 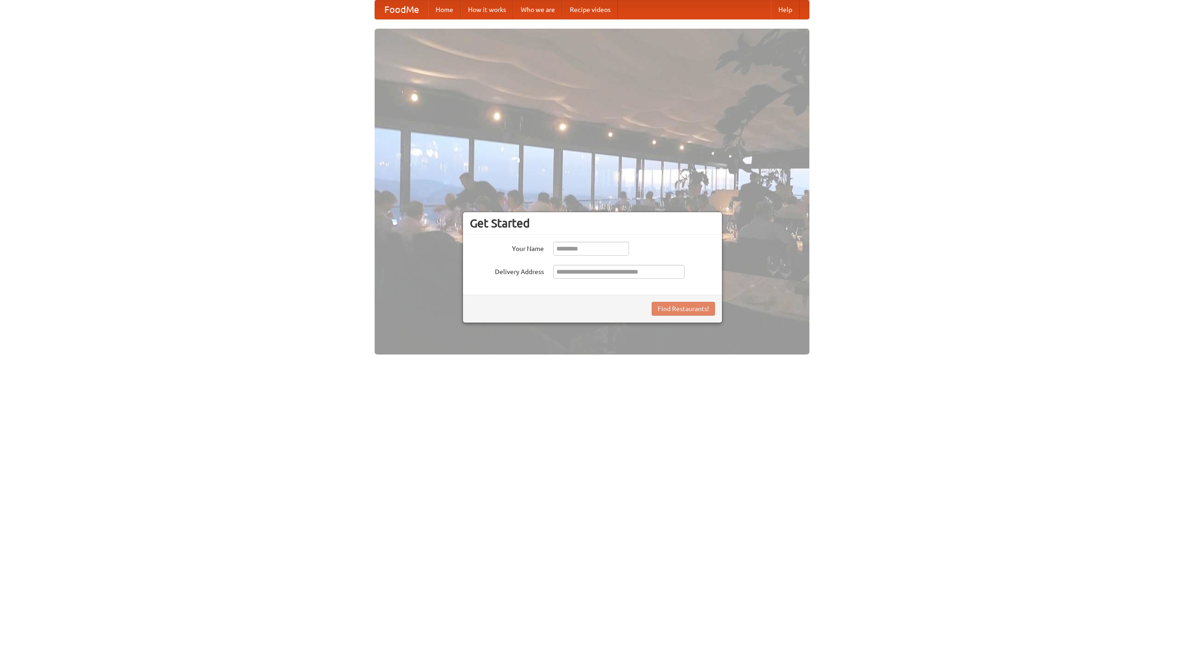 I want to click on a: Help, so click(x=785, y=10).